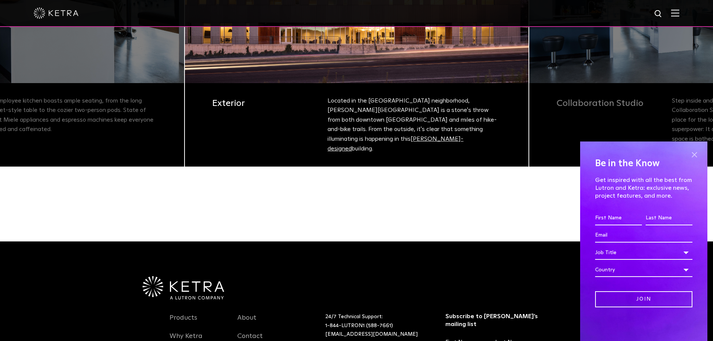 The height and width of the screenshot is (341, 713). I want to click on input: Last Name, so click(669, 218).